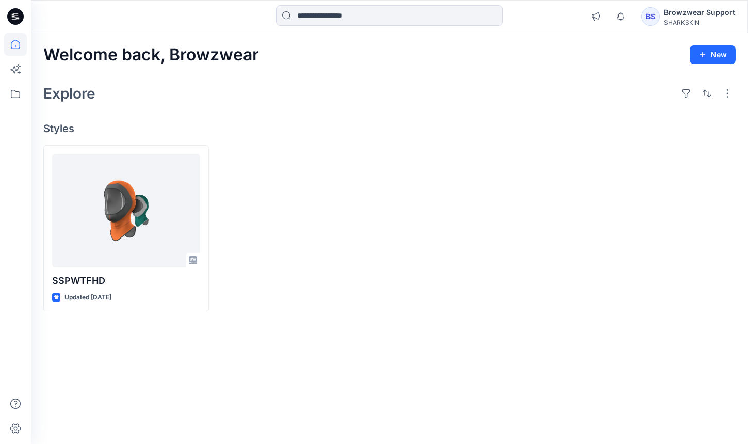  What do you see at coordinates (126, 281) in the screenshot?
I see `p: SSPWTFHD` at bounding box center [126, 281].